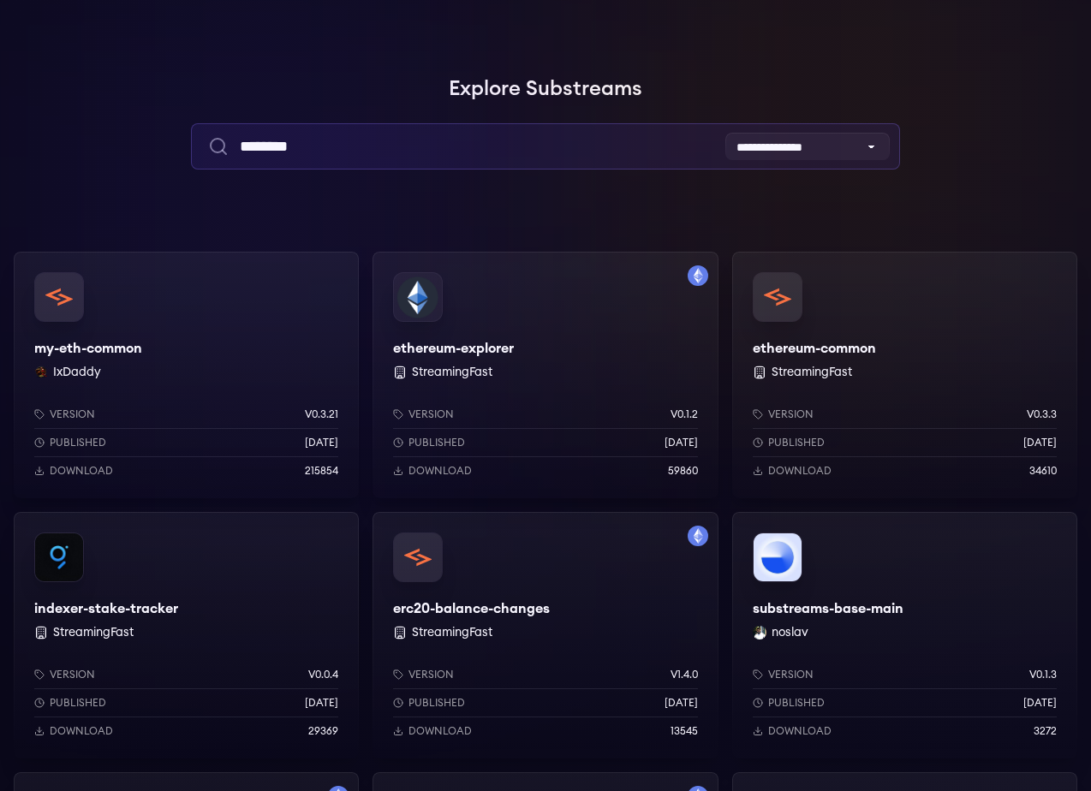 The height and width of the screenshot is (791, 1091). What do you see at coordinates (321, 471) in the screenshot?
I see `p: 215854` at bounding box center [321, 471].